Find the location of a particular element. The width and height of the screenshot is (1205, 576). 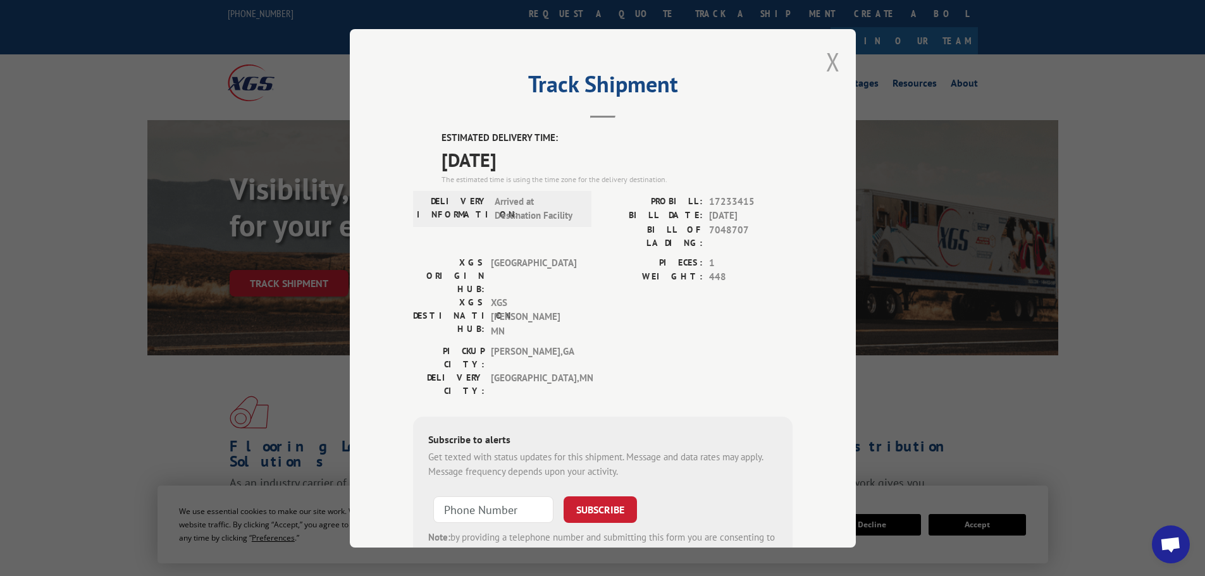

label: DELIVERY CITY: is located at coordinates (449, 385).